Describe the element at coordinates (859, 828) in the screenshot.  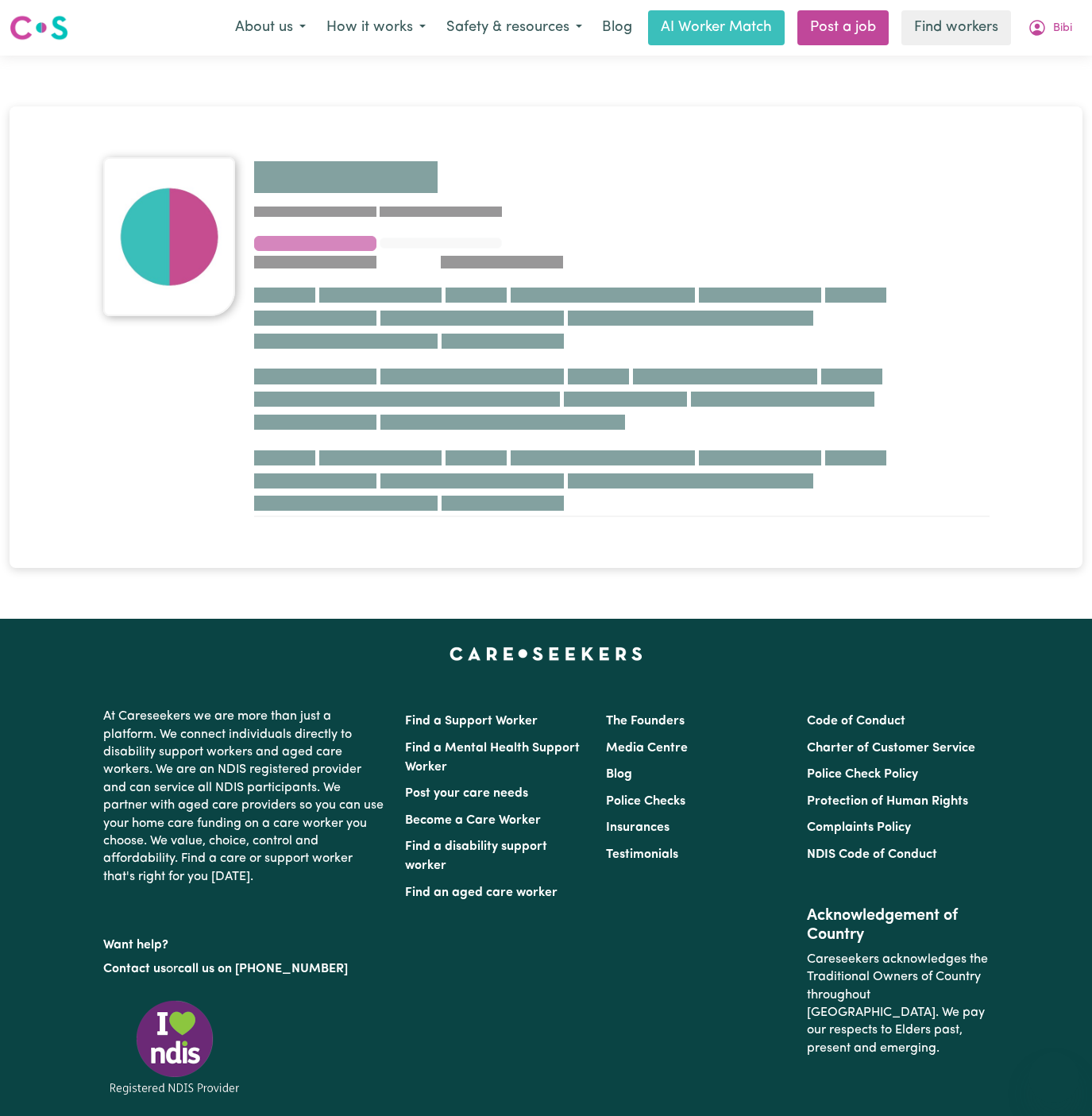
I see `a: Complaints Policy` at that location.